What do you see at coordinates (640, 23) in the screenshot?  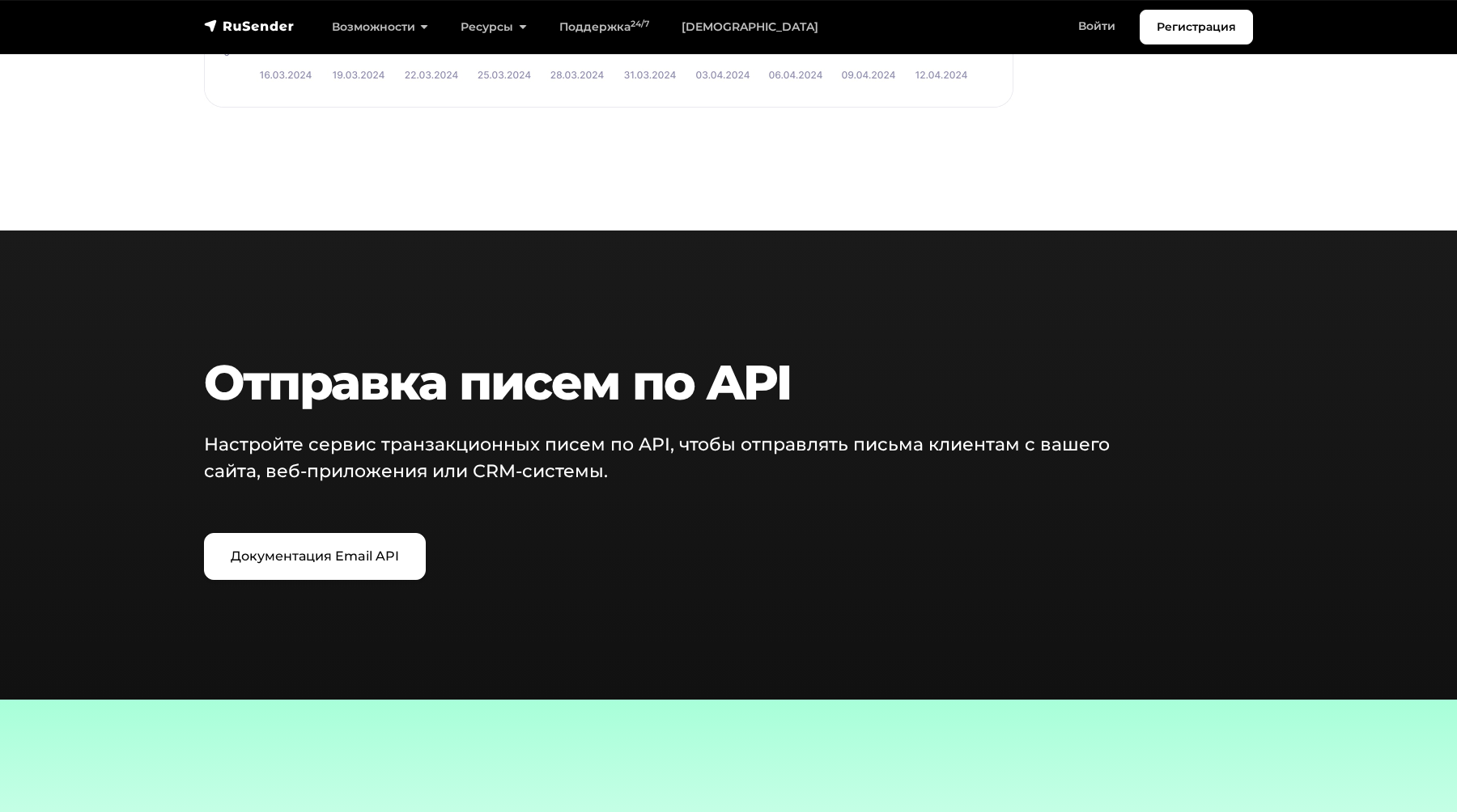 I see `sup: 24/7` at bounding box center [640, 23].